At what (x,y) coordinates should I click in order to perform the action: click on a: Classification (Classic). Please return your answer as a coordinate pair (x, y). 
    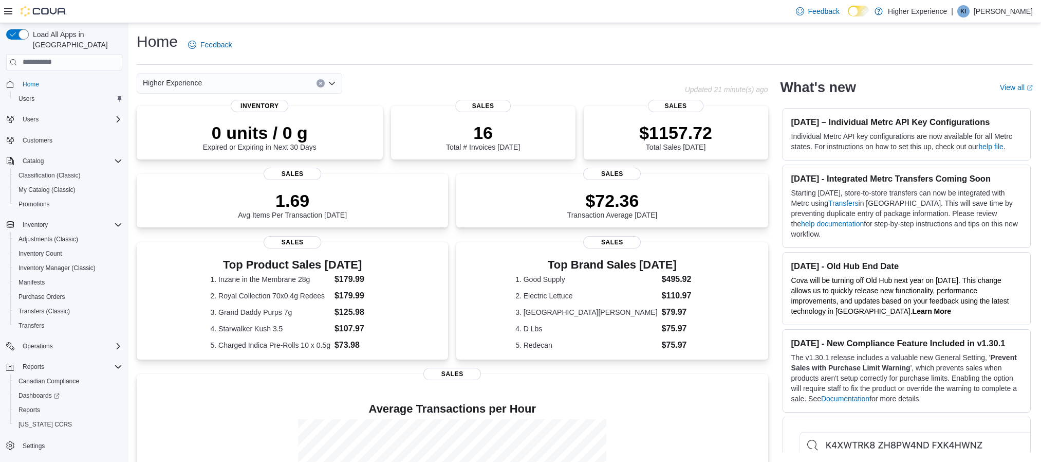
    Looking at the image, I should click on (49, 175).